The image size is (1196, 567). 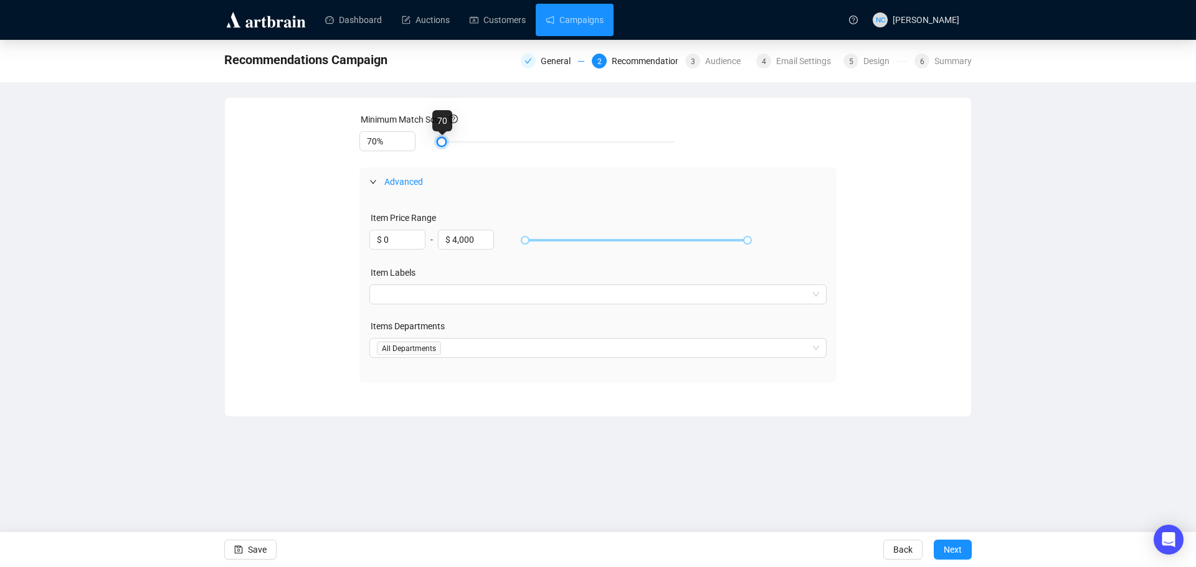 What do you see at coordinates (922, 62) in the screenshot?
I see `span: 6` at bounding box center [922, 62].